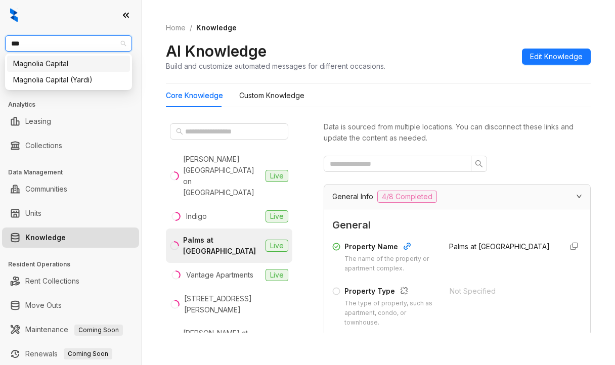  Describe the element at coordinates (14, 15) in the screenshot. I see `img: logo` at that location.